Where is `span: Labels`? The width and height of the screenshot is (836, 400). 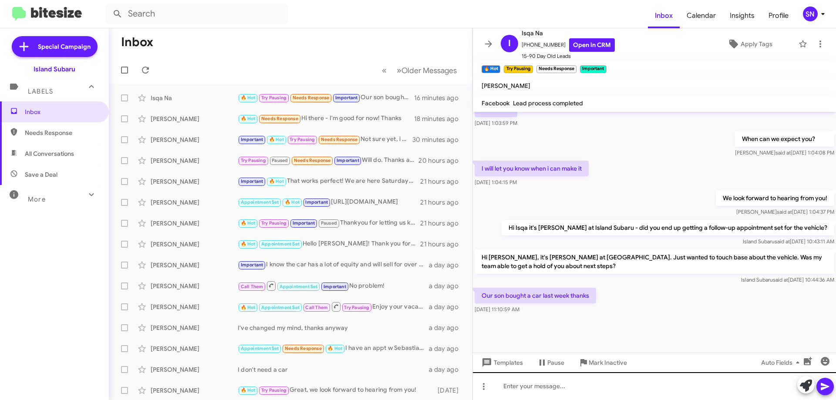 span: Labels is located at coordinates (40, 91).